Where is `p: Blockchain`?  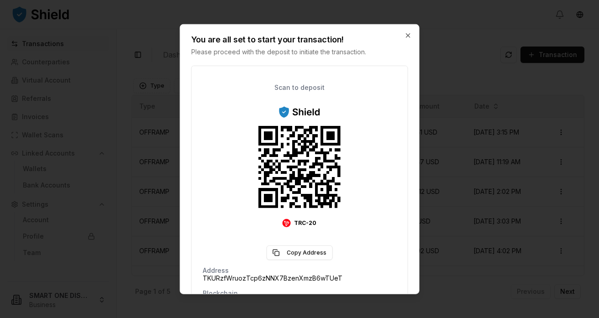 p: Blockchain is located at coordinates (220, 293).